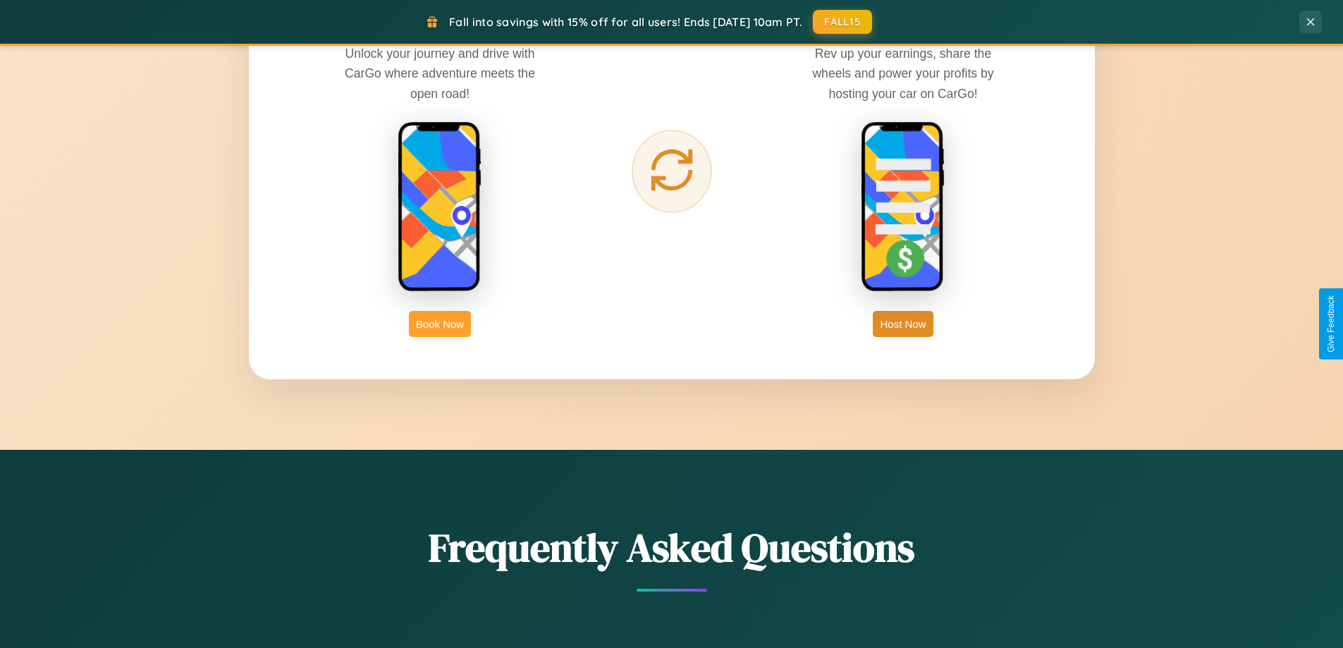 The width and height of the screenshot is (1343, 648). What do you see at coordinates (440, 73) in the screenshot?
I see `p: Unlock your journey and drive with CarGo where adventure meets the open road!` at bounding box center [440, 73].